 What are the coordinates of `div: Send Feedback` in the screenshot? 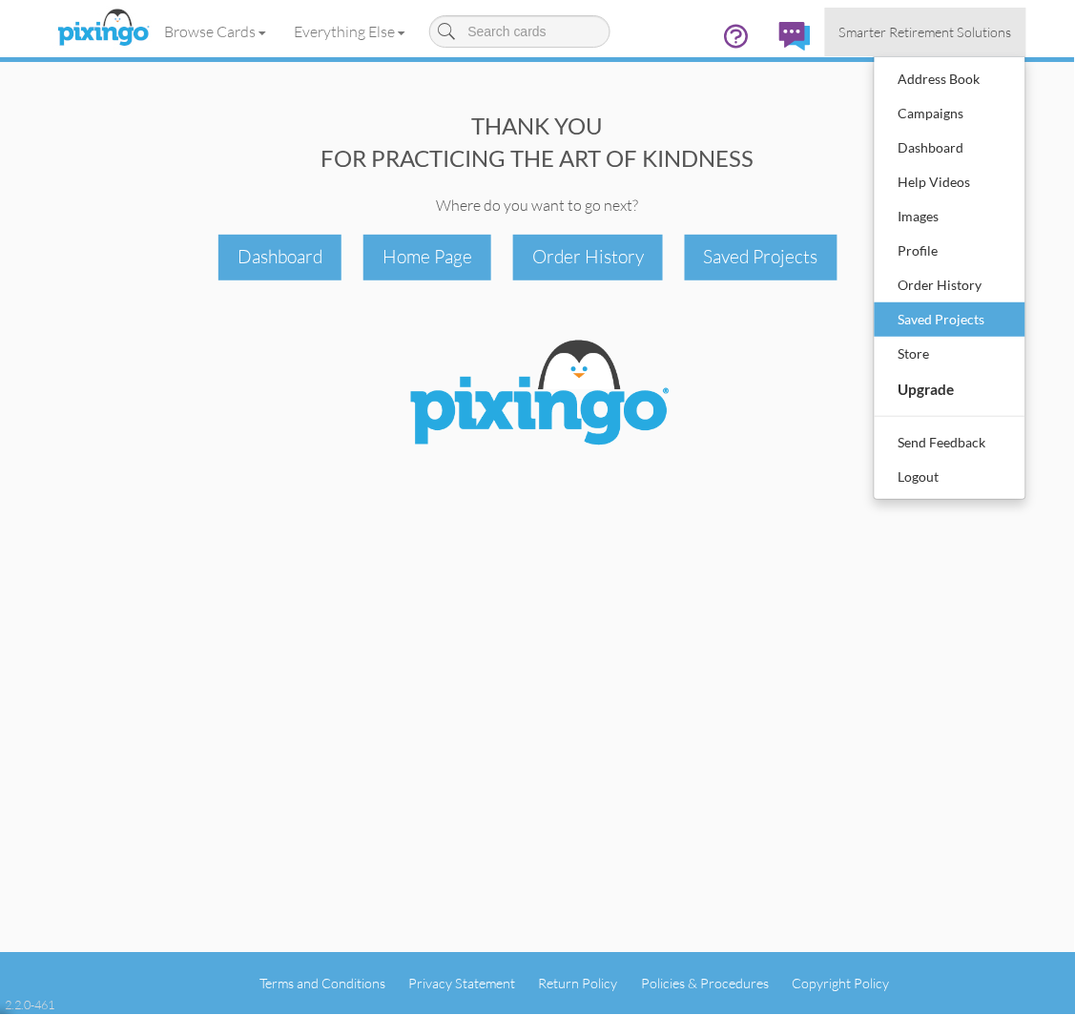 It's located at (950, 443).